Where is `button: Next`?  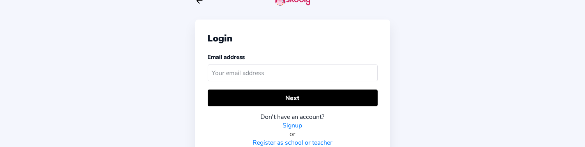
button: Next is located at coordinates (293, 97).